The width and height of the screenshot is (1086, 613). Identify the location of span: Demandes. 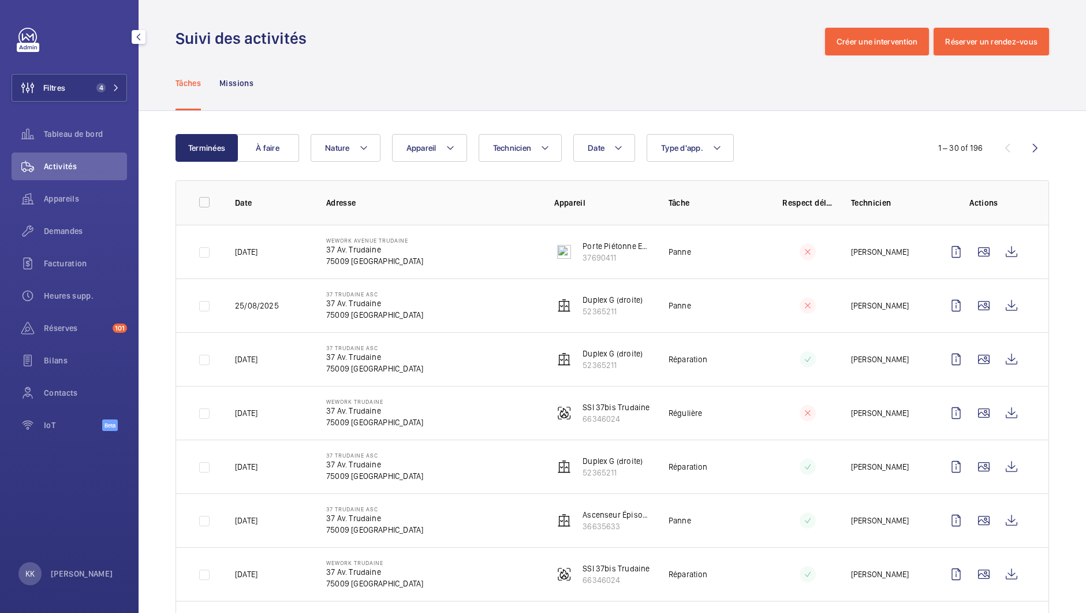
(85, 231).